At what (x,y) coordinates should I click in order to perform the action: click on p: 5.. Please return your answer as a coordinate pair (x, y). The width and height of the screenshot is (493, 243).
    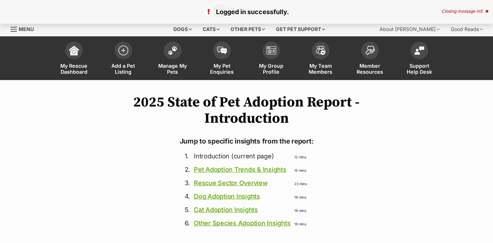
    Looking at the image, I should click on (188, 209).